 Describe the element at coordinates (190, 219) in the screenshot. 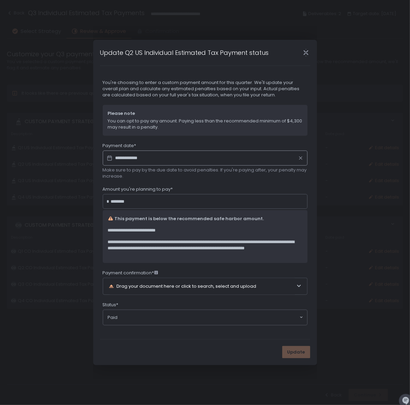

I see `span: This payment is below the recommended safe harbor amount.` at that location.